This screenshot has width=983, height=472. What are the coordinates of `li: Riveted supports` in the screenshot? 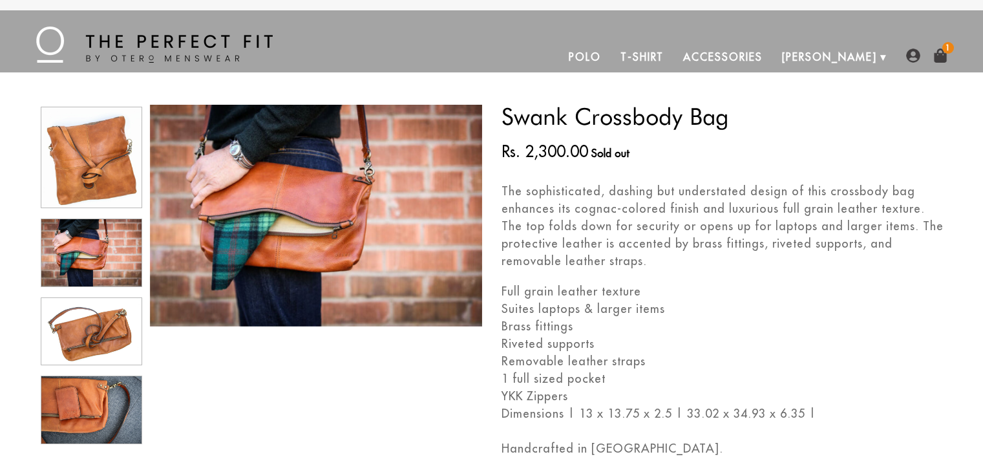 It's located at (723, 343).